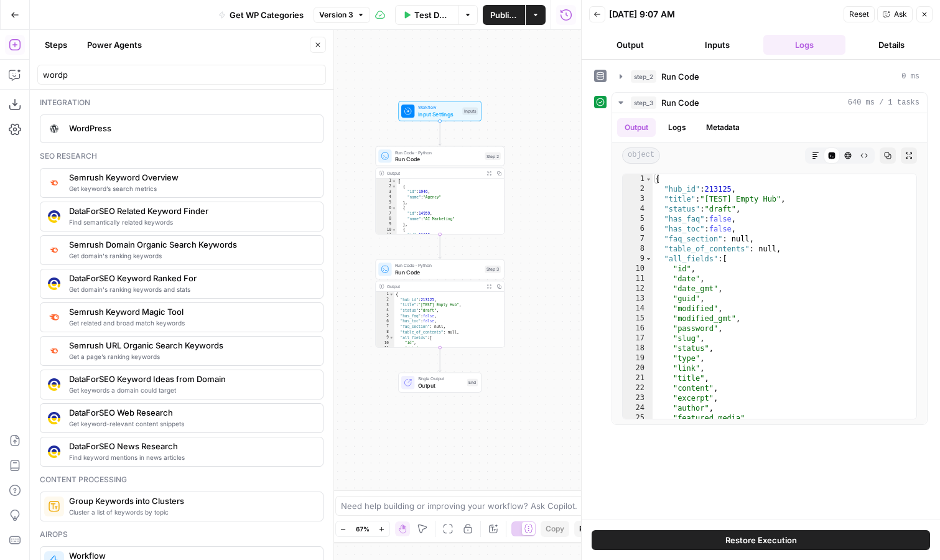 This screenshot has height=560, width=940. Describe the element at coordinates (761, 540) in the screenshot. I see `button: Restore Execution` at that location.